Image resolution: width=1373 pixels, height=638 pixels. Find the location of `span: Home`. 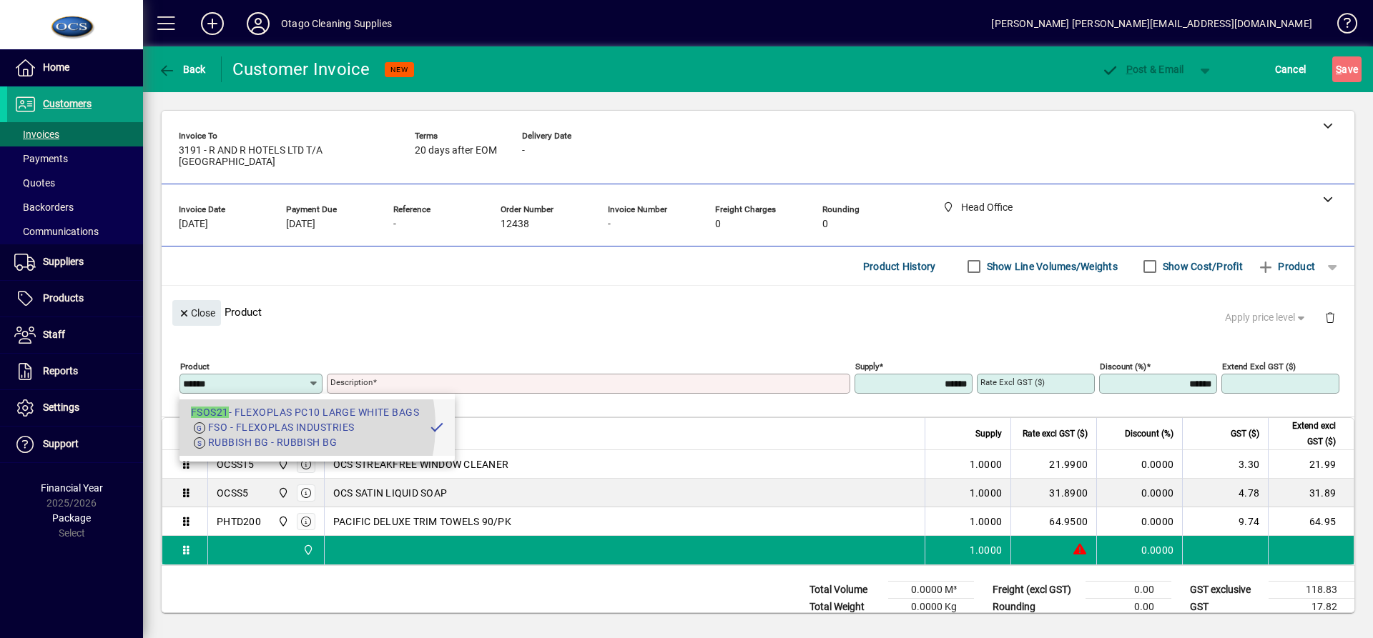

span: Home is located at coordinates (56, 67).